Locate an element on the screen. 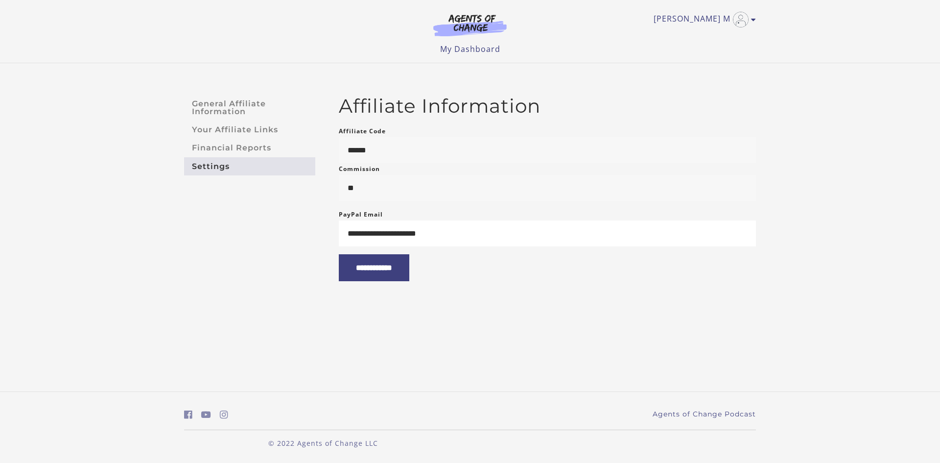 This screenshot has height=463, width=940. a: General Affiliate Information is located at coordinates (250, 107).